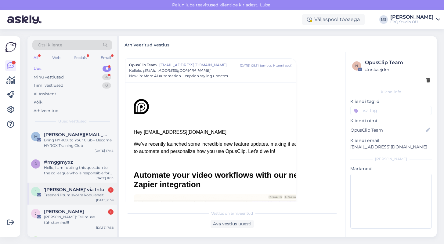  What do you see at coordinates (36, 213) in the screenshot?
I see `span: J` at bounding box center [36, 213].